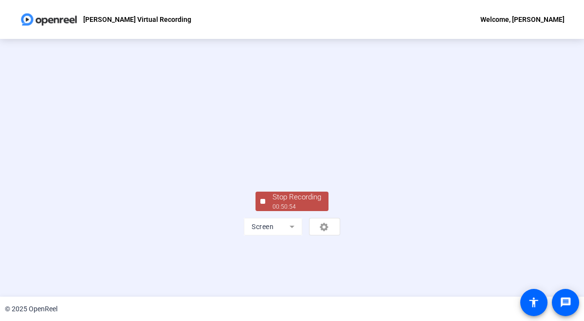 The height and width of the screenshot is (321, 584). I want to click on mat-icon: accessibility, so click(534, 303).